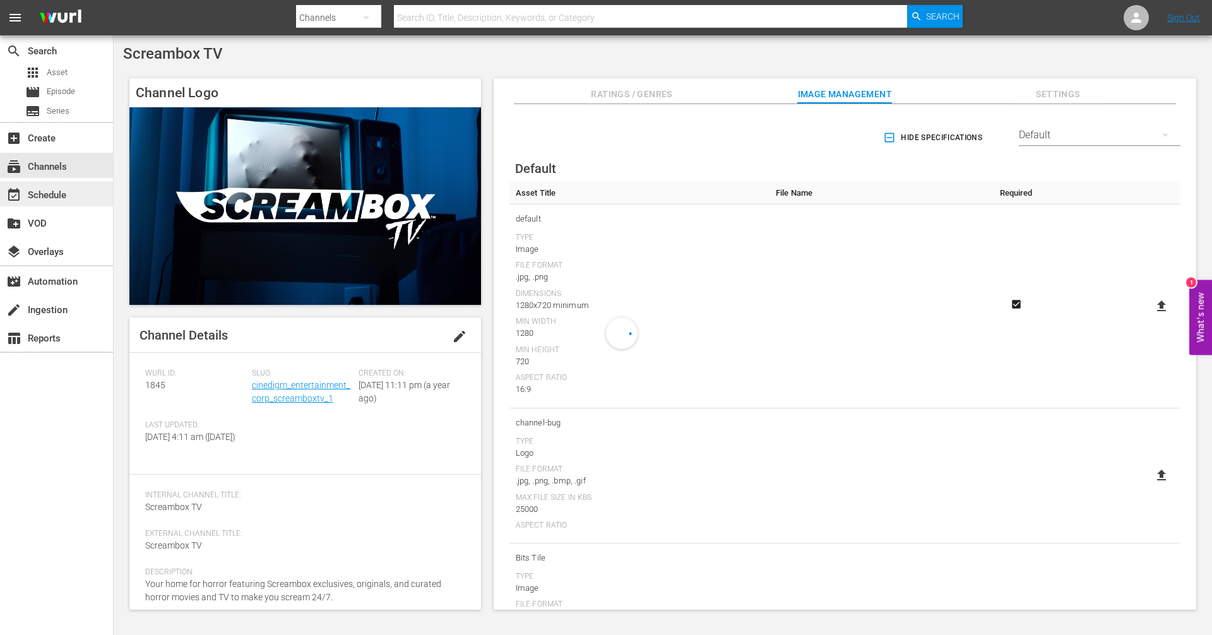  Describe the element at coordinates (460, 336) in the screenshot. I see `button: edit` at that location.